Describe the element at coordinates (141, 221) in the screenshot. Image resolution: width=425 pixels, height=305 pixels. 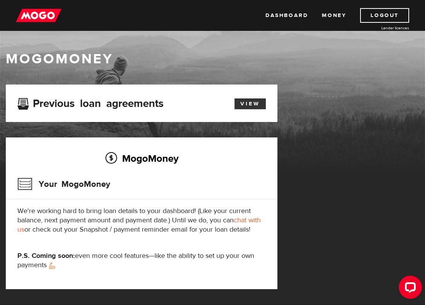
I see `p: We're working hard to bring loan details to your dashboard! (Like your current balance, next paym...` at that location.